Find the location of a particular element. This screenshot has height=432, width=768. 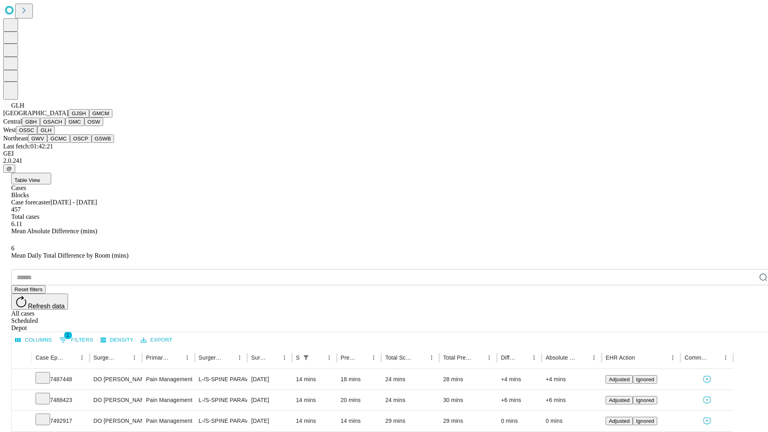

button: GLH is located at coordinates (46, 130).